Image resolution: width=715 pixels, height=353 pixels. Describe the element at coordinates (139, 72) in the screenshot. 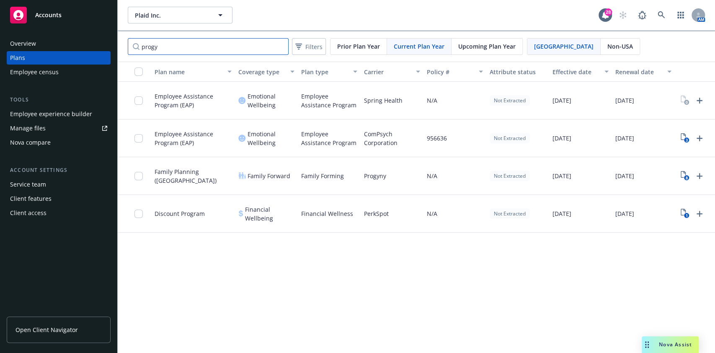

I see `input: Select all` at that location.